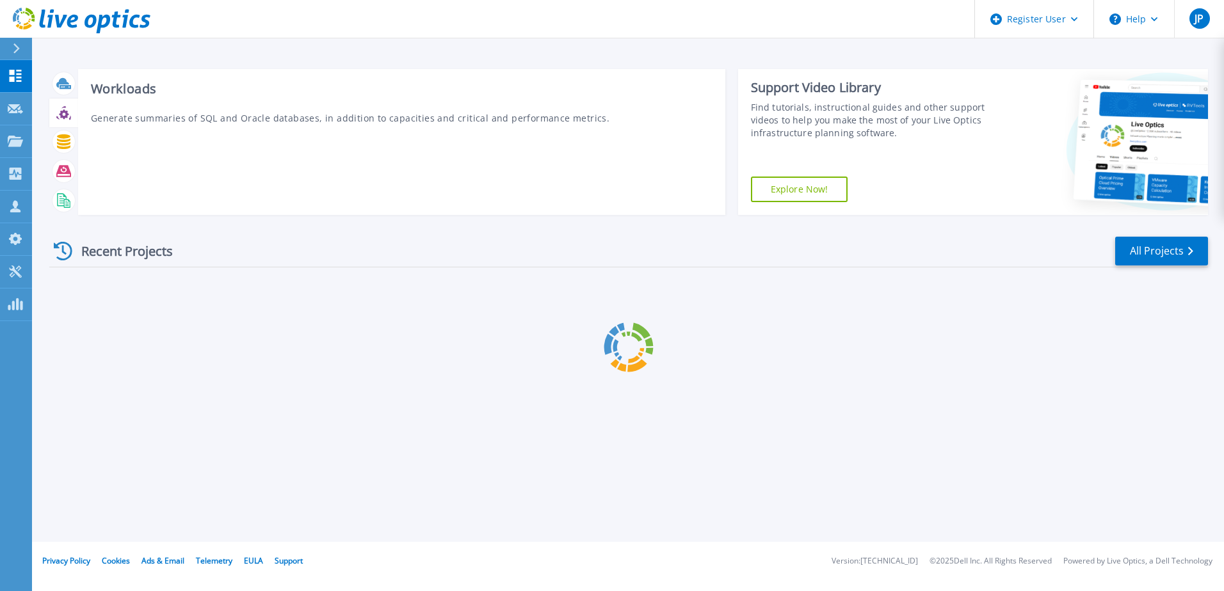 This screenshot has height=591, width=1224. Describe the element at coordinates (120, 251) in the screenshot. I see `div: Recent Projects` at that location.